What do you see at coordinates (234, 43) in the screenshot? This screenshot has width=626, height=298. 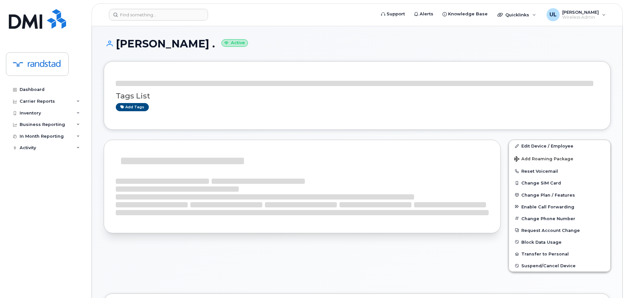 I see `small: Active` at bounding box center [234, 43].